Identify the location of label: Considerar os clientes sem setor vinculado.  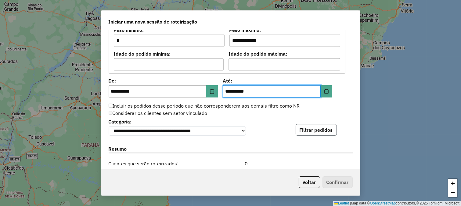
(158, 113).